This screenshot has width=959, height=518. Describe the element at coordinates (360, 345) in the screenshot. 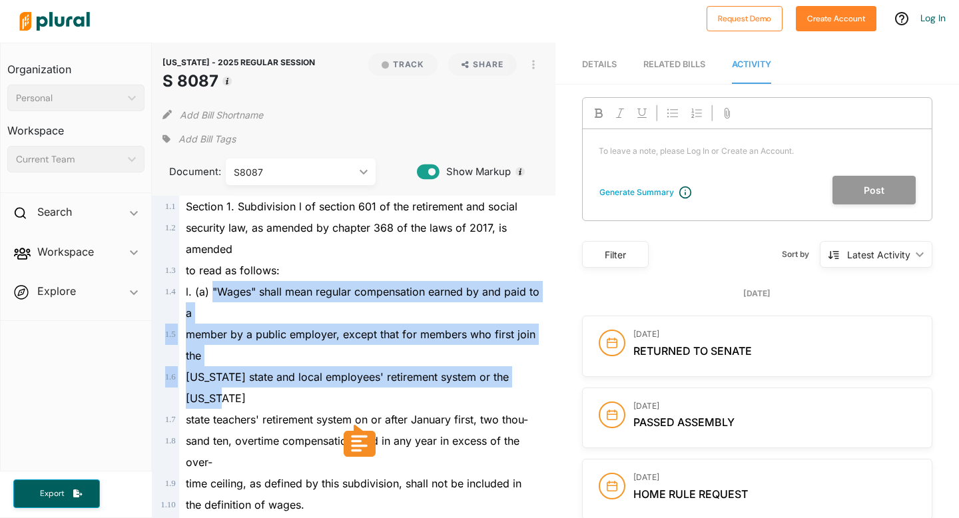

I see `span: member by a public employer, except that for members who first join the` at that location.